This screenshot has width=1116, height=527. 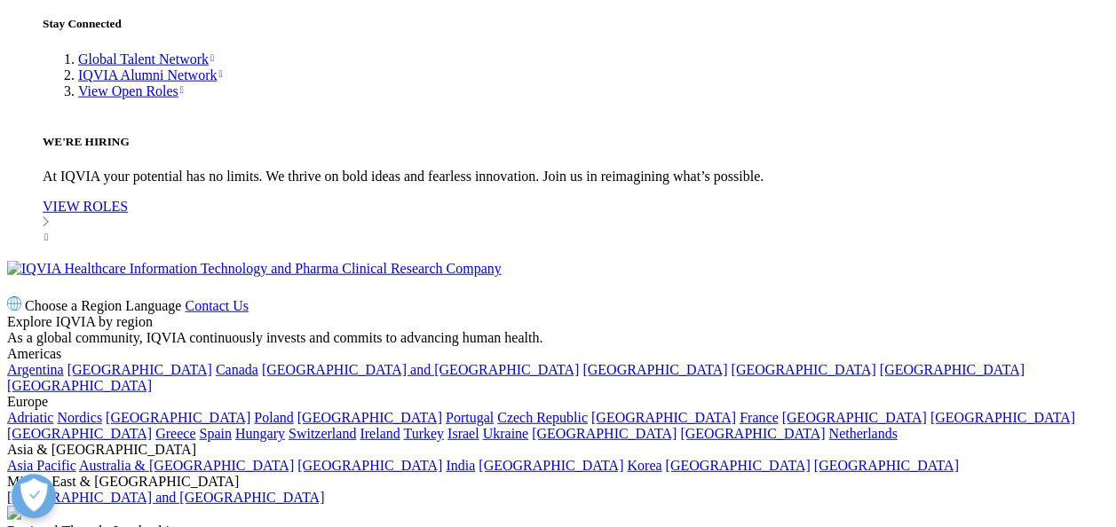 What do you see at coordinates (379, 433) in the screenshot?
I see `a: Ireland` at bounding box center [379, 433].